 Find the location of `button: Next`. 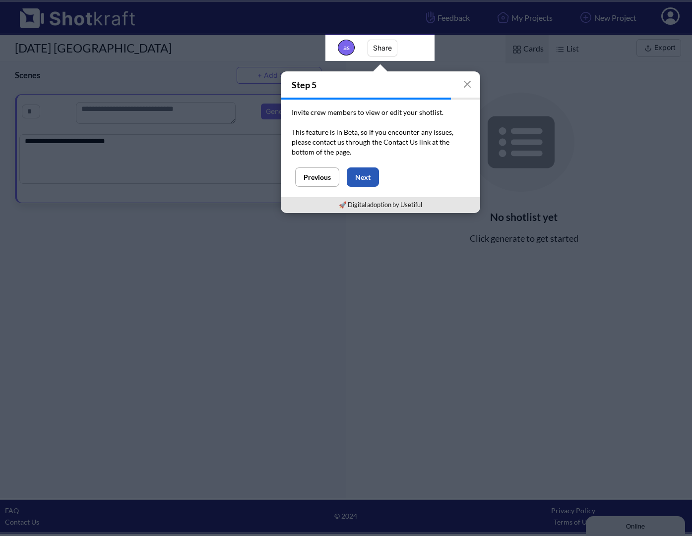

button: Next is located at coordinates (362, 177).